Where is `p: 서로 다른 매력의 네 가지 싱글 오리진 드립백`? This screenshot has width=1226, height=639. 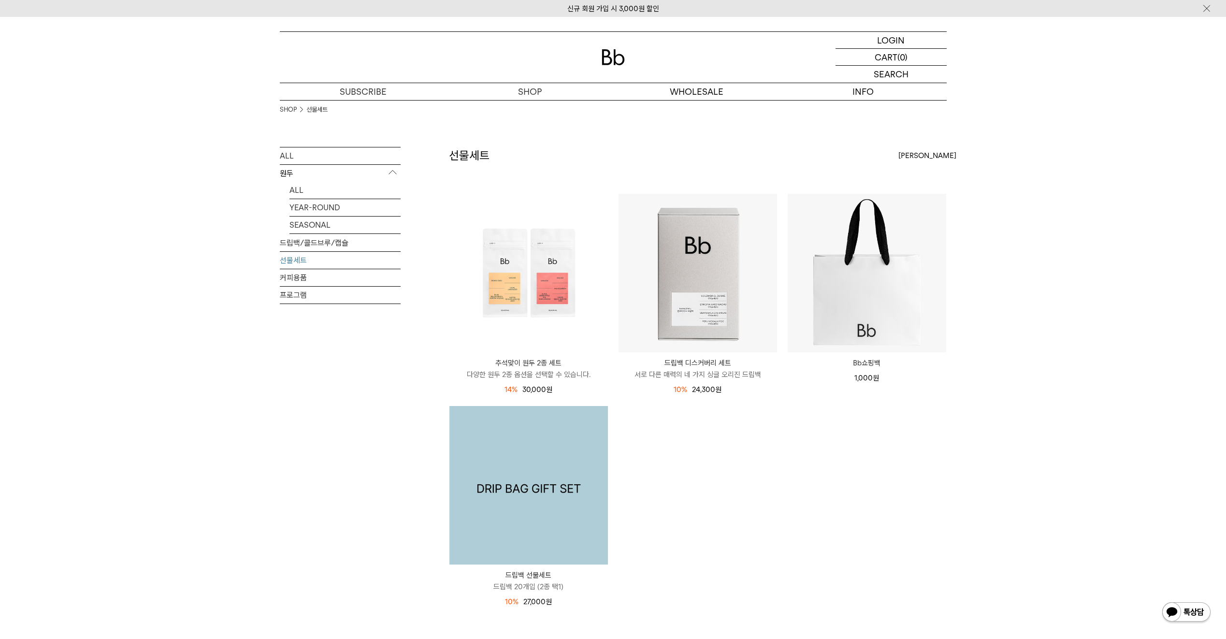
p: 서로 다른 매력의 네 가지 싱글 오리진 드립백 is located at coordinates (698, 374).